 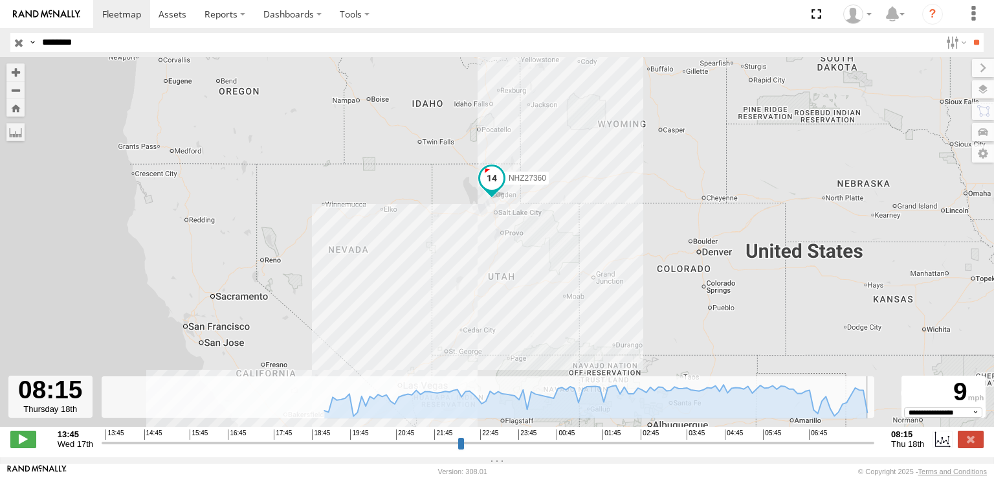 I want to click on span: Wed 17th Sep 2025, so click(x=75, y=443).